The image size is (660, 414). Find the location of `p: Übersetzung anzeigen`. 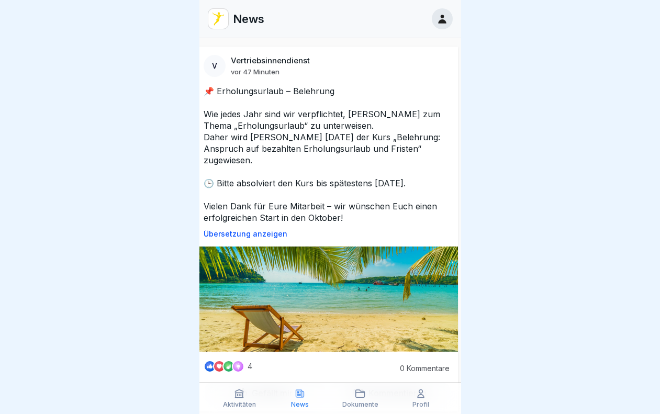

p: Übersetzung anzeigen is located at coordinates (327, 234).